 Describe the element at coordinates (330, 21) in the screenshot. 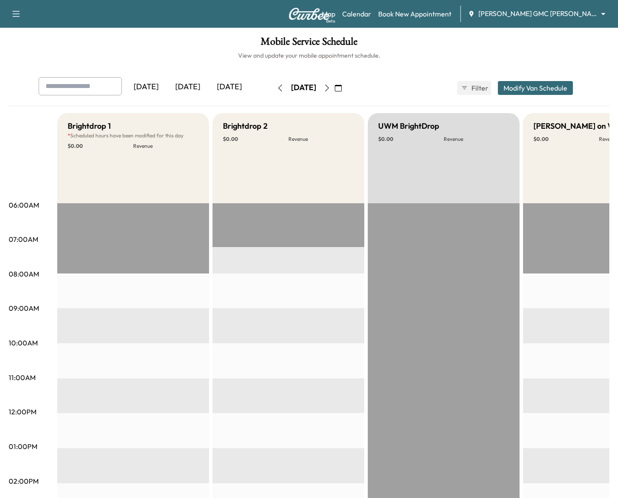

I see `div: Beta` at that location.